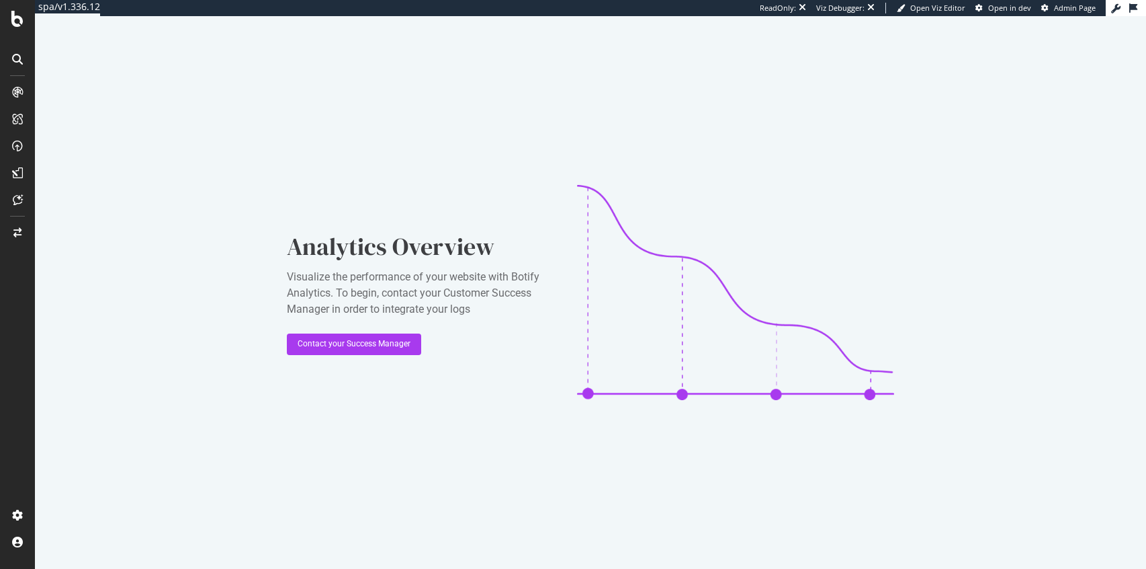  Describe the element at coordinates (421, 247) in the screenshot. I see `div: Analytics Overview` at that location.